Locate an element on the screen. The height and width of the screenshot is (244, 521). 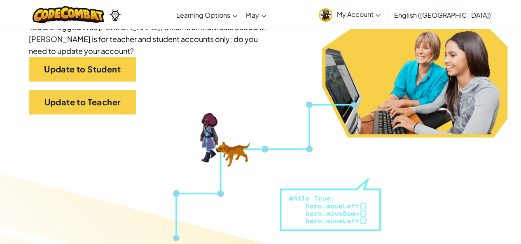
span: My Account is located at coordinates (359, 14).